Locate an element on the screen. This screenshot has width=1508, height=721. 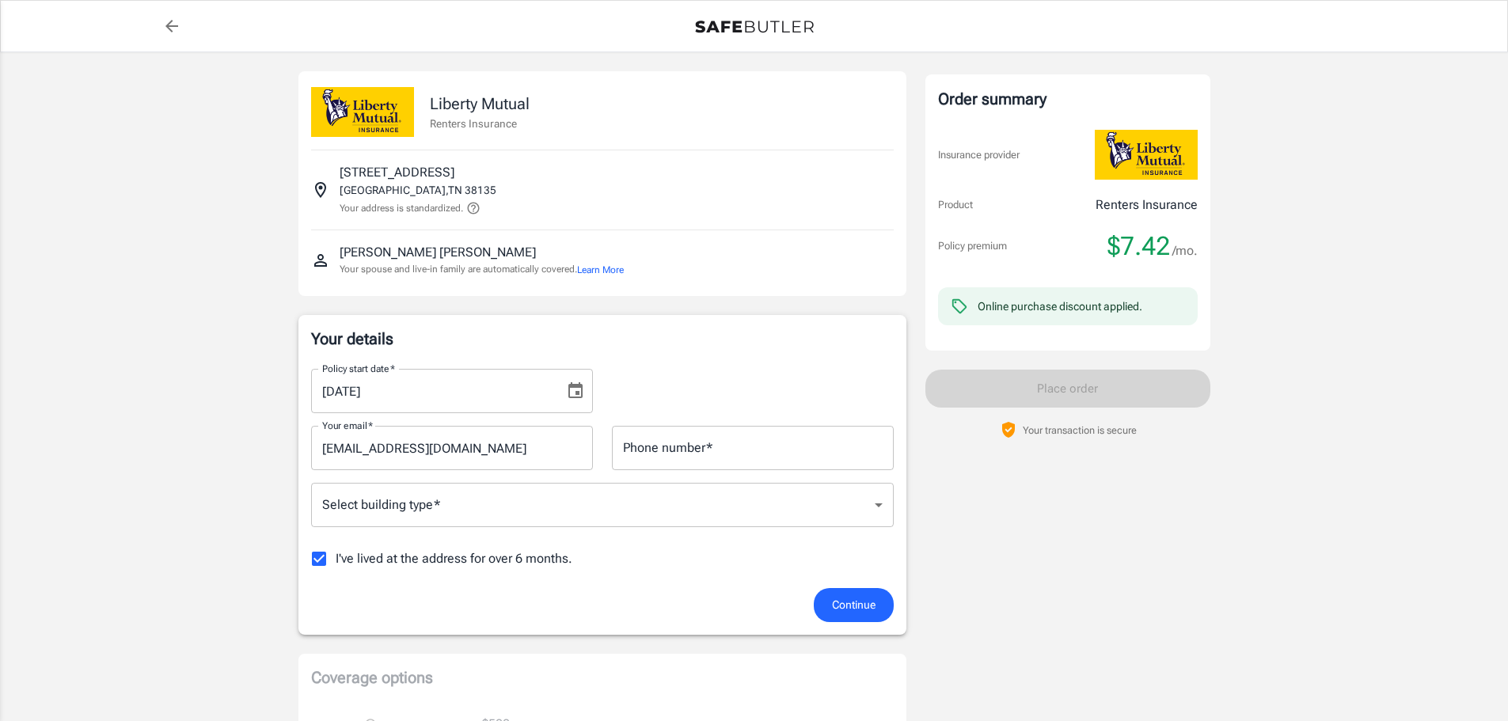
input: MM/DD/YYYY is located at coordinates (432, 391).